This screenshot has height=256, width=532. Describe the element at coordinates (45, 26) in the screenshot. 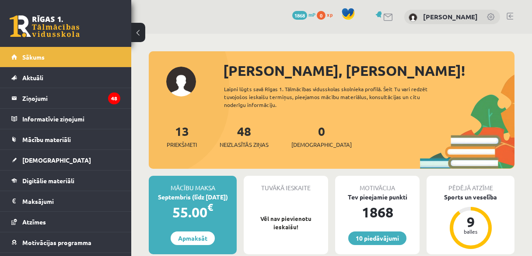

I see `a: Rīgas 1. Tālmācības vidusskola` at that location.